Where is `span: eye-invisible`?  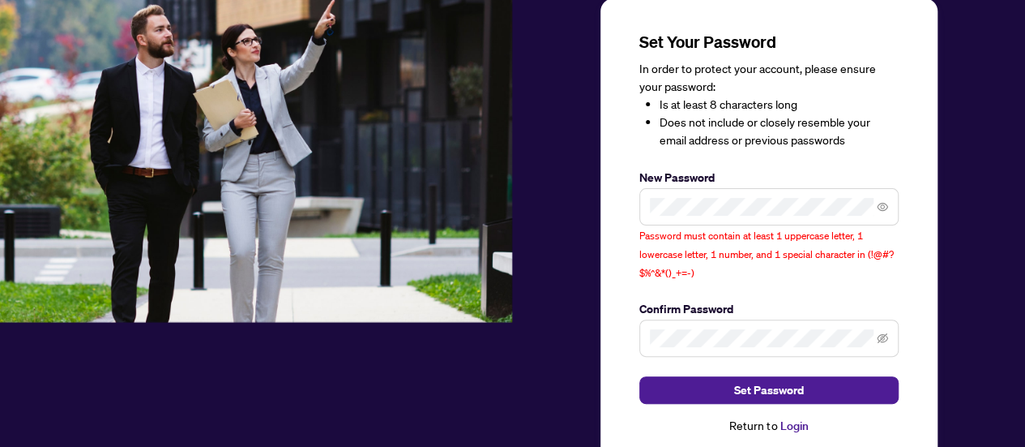
span: eye-invisible is located at coordinates (883, 338).